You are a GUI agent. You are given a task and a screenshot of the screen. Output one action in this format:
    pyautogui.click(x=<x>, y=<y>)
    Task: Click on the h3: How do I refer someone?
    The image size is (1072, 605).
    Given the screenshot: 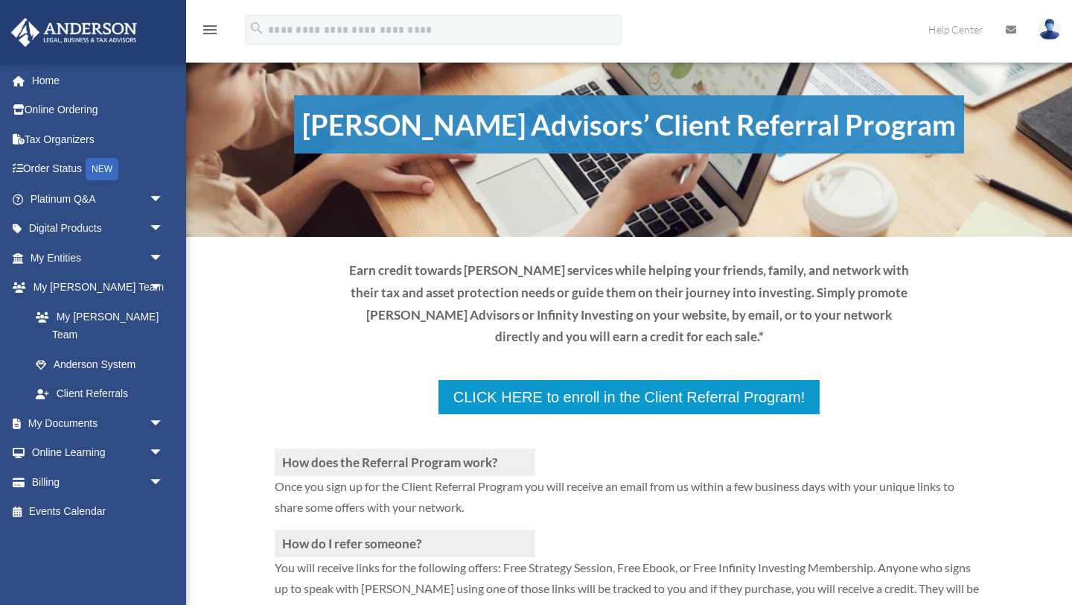 What is the action you would take?
    pyautogui.click(x=405, y=543)
    